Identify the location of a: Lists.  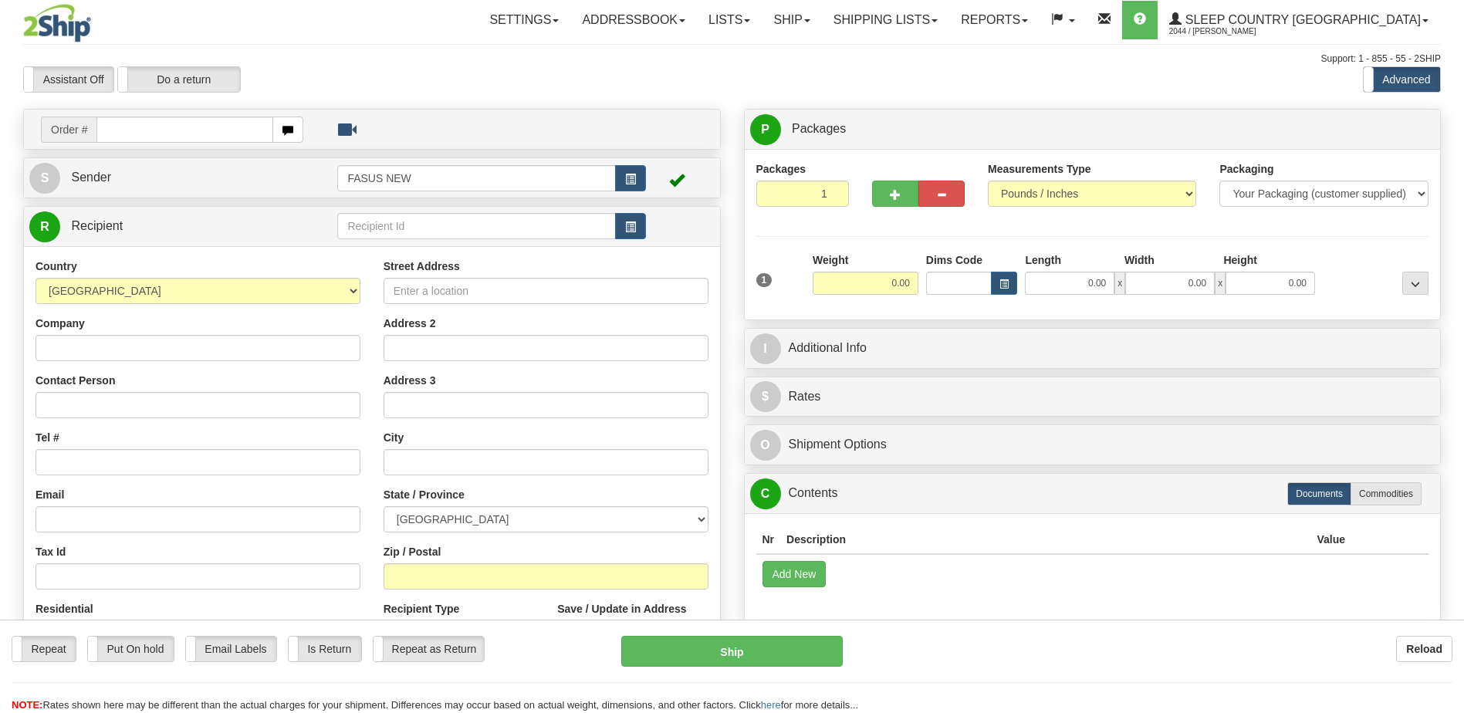
(729, 20).